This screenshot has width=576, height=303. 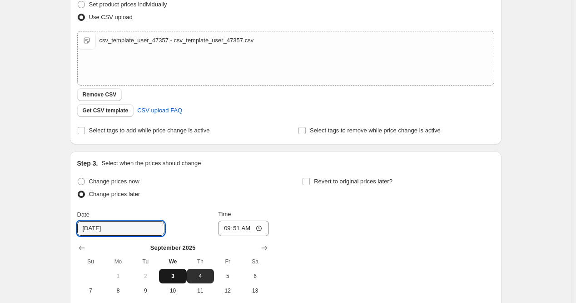 I want to click on h2: Step 3., so click(x=88, y=163).